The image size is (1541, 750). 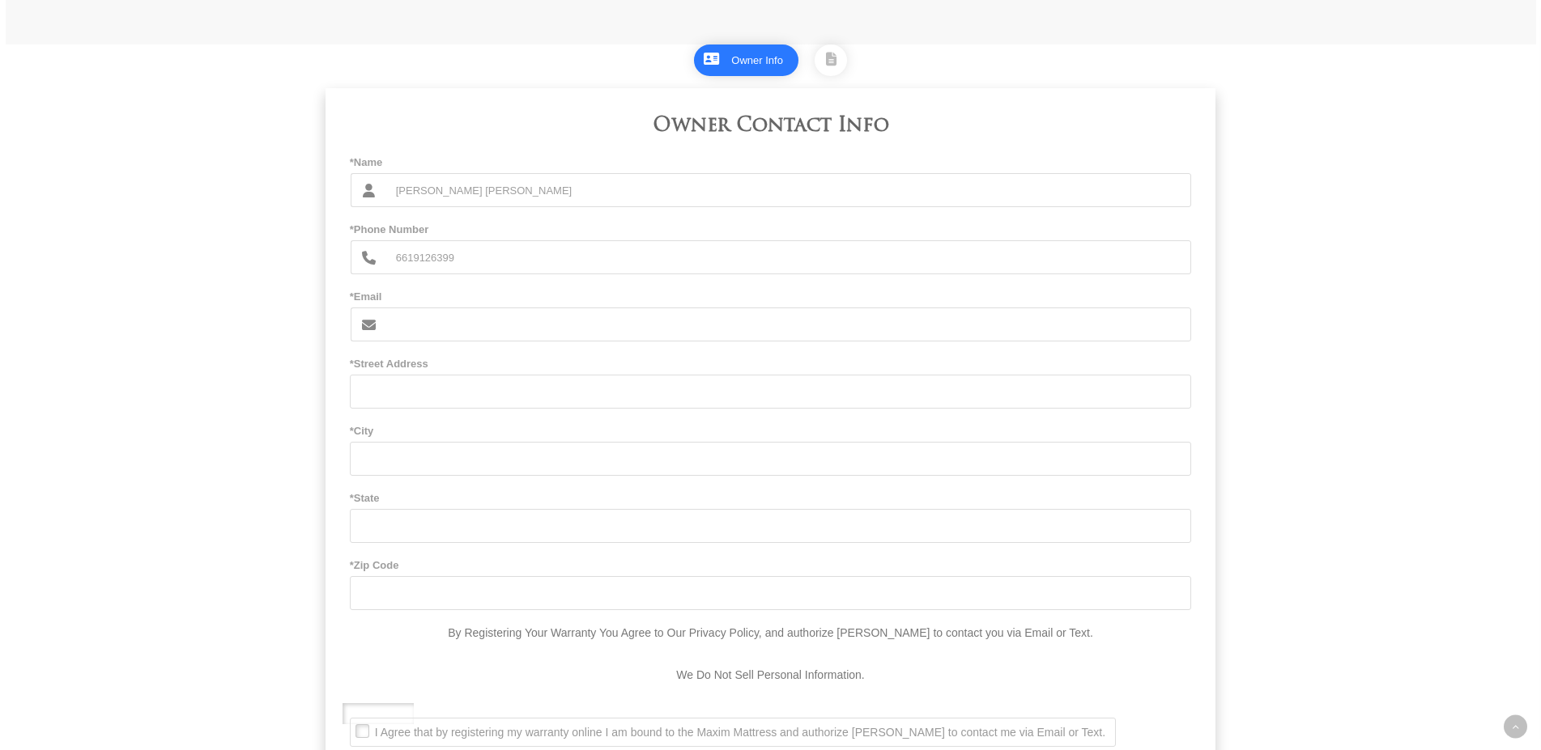 I want to click on h3: Owner Contact Info, so click(x=771, y=126).